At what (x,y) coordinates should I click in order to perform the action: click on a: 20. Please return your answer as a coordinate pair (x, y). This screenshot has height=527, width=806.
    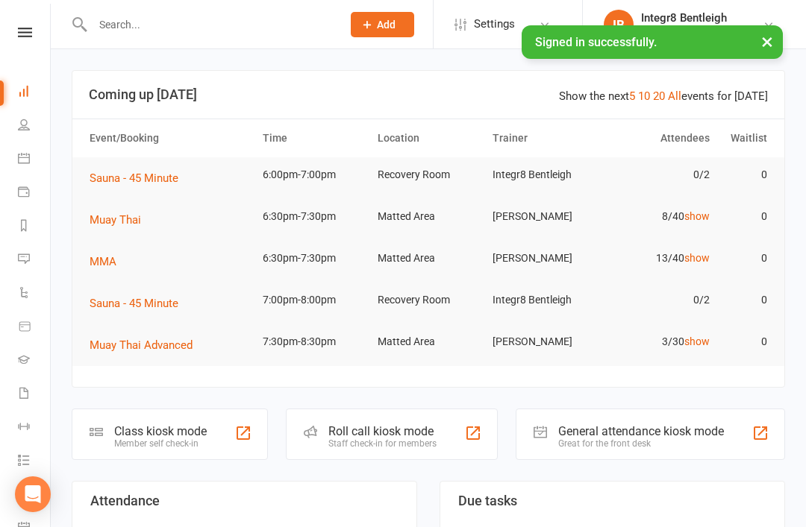
    Looking at the image, I should click on (659, 96).